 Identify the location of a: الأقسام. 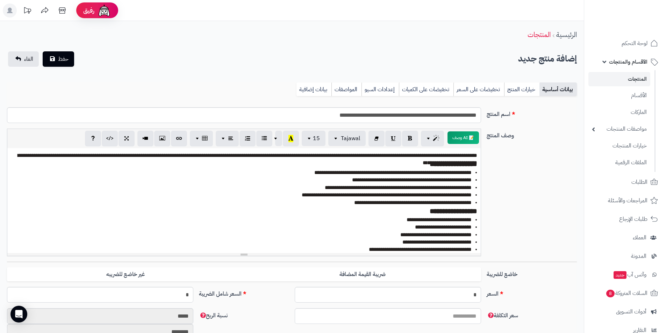
(620, 96).